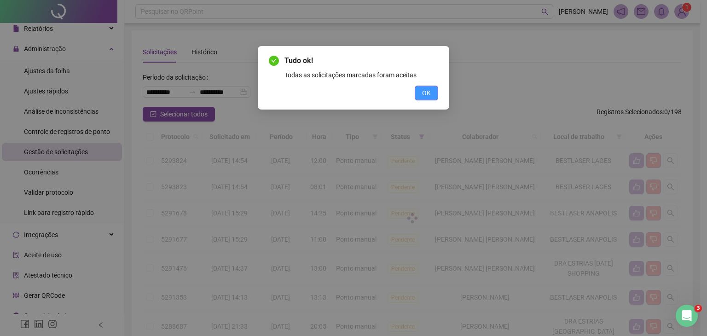 The width and height of the screenshot is (707, 336). I want to click on span: check-circle, so click(274, 61).